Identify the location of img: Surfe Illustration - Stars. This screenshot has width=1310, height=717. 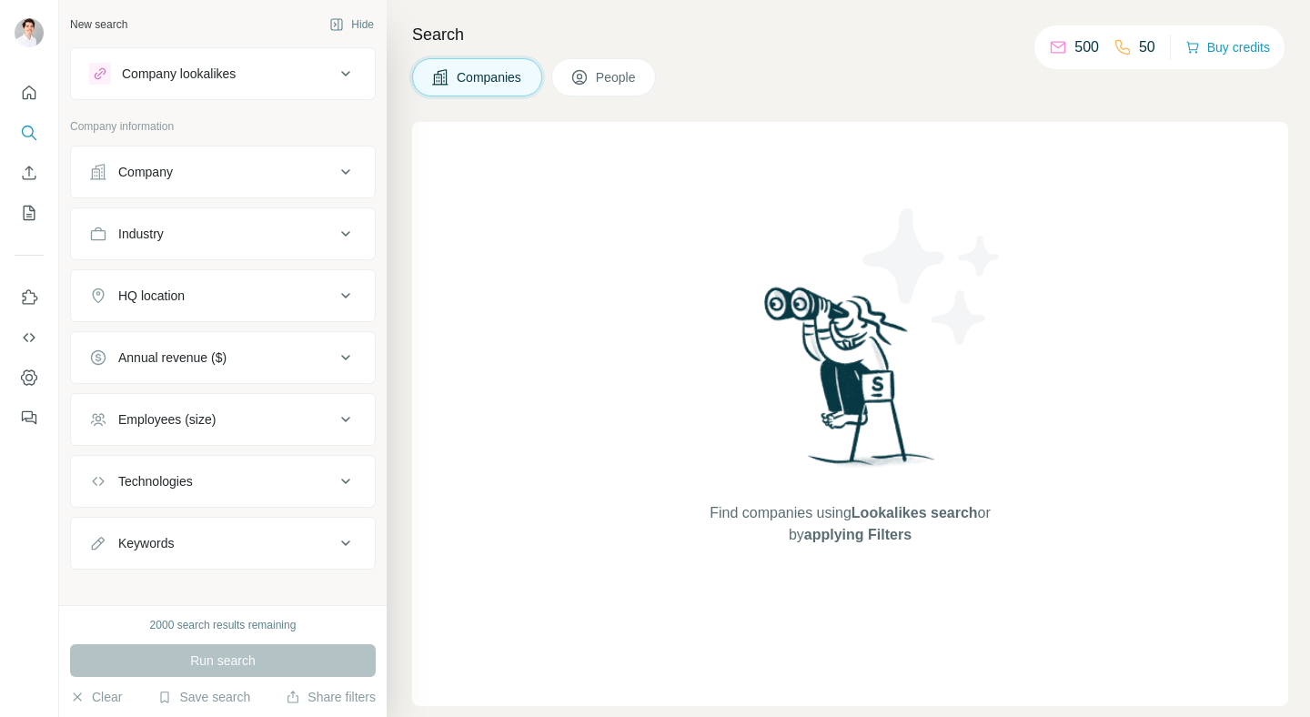
(933, 277).